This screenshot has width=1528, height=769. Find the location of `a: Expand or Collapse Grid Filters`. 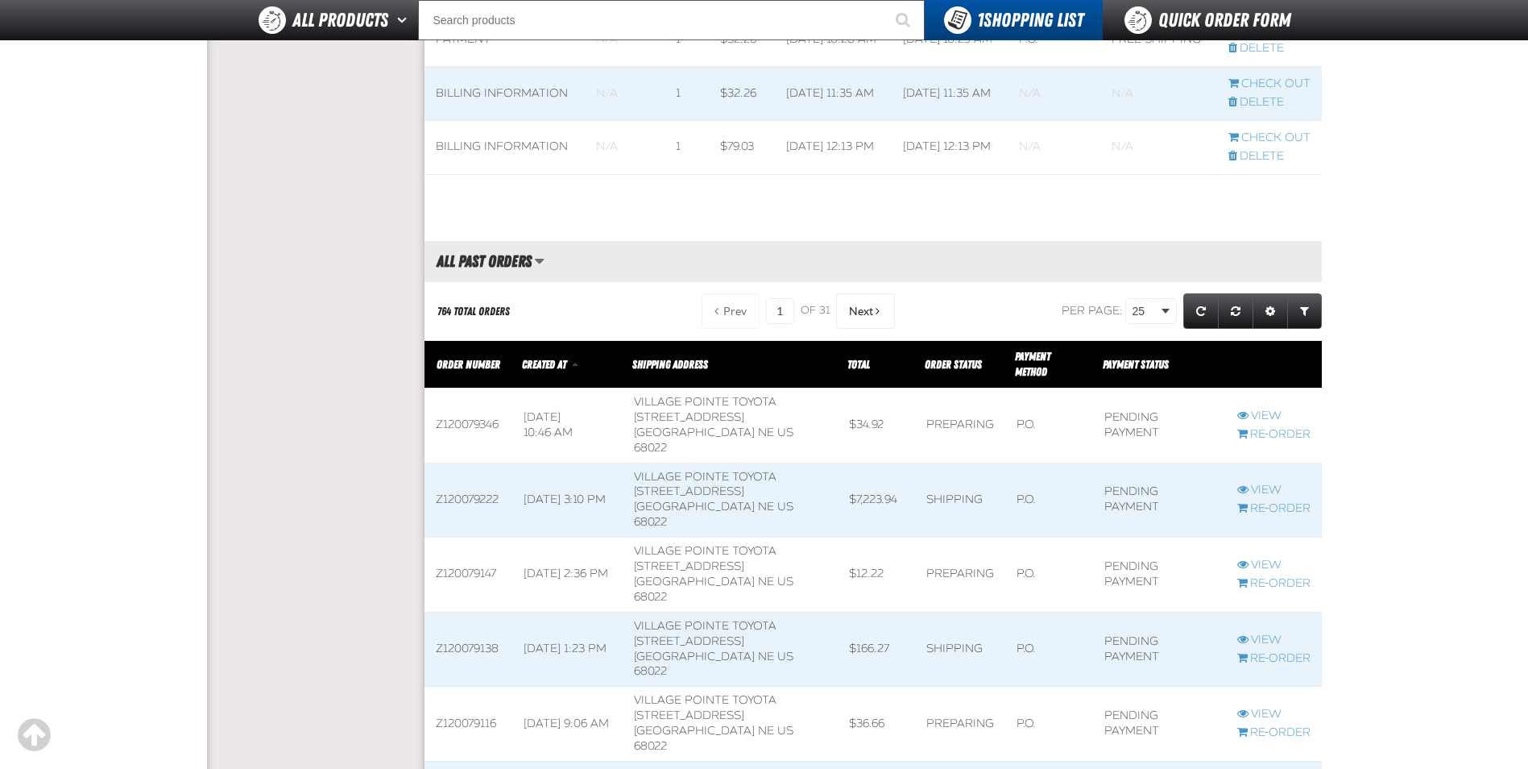

a: Expand or Collapse Grid Filters is located at coordinates (1304, 311).